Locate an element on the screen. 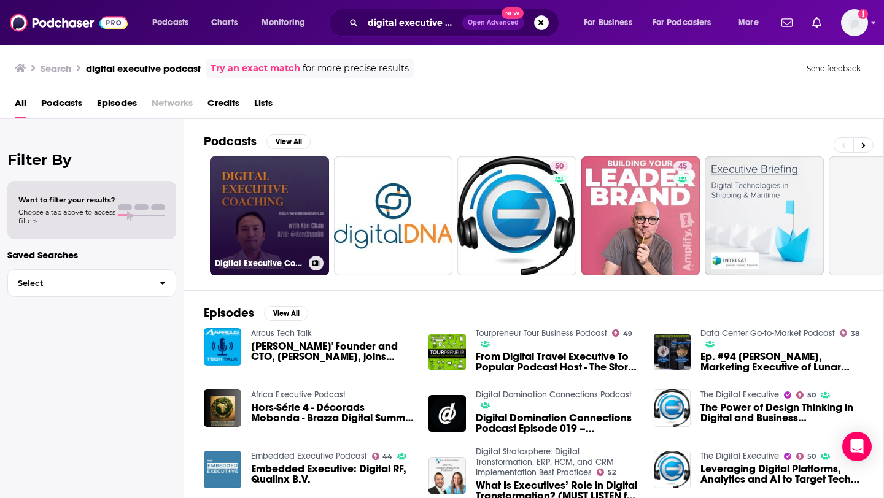 This screenshot has width=884, height=498. h2: Episodes is located at coordinates (229, 313).